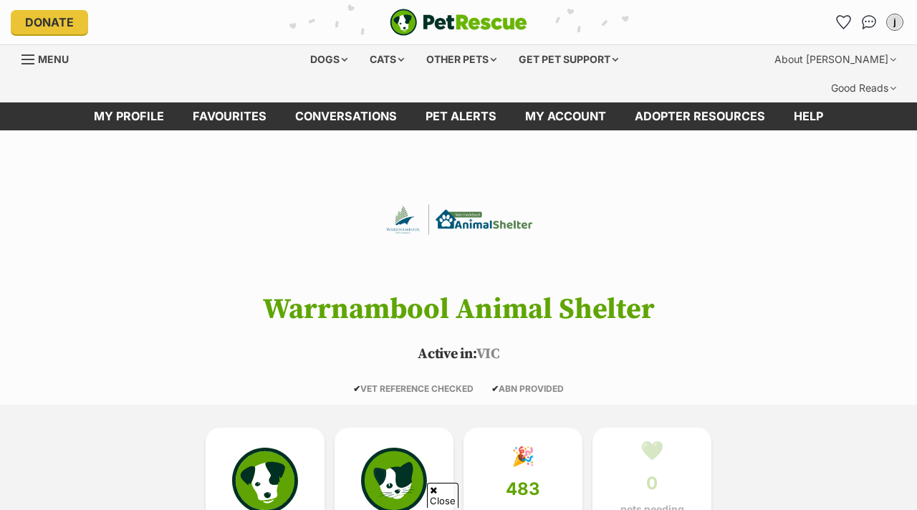 This screenshot has height=510, width=917. I want to click on a: PetRescue, so click(459, 22).